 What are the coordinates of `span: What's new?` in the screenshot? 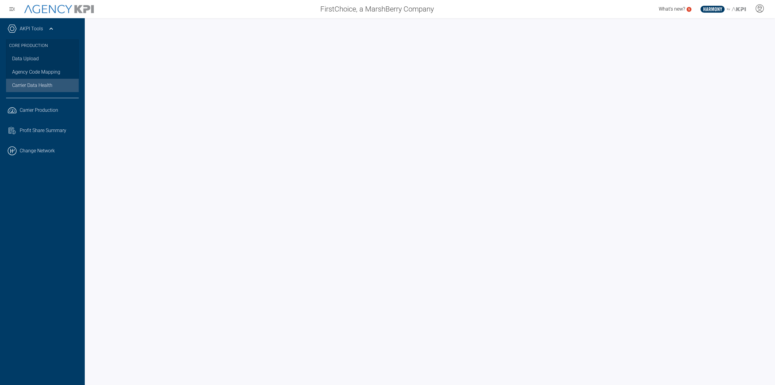 It's located at (671, 9).